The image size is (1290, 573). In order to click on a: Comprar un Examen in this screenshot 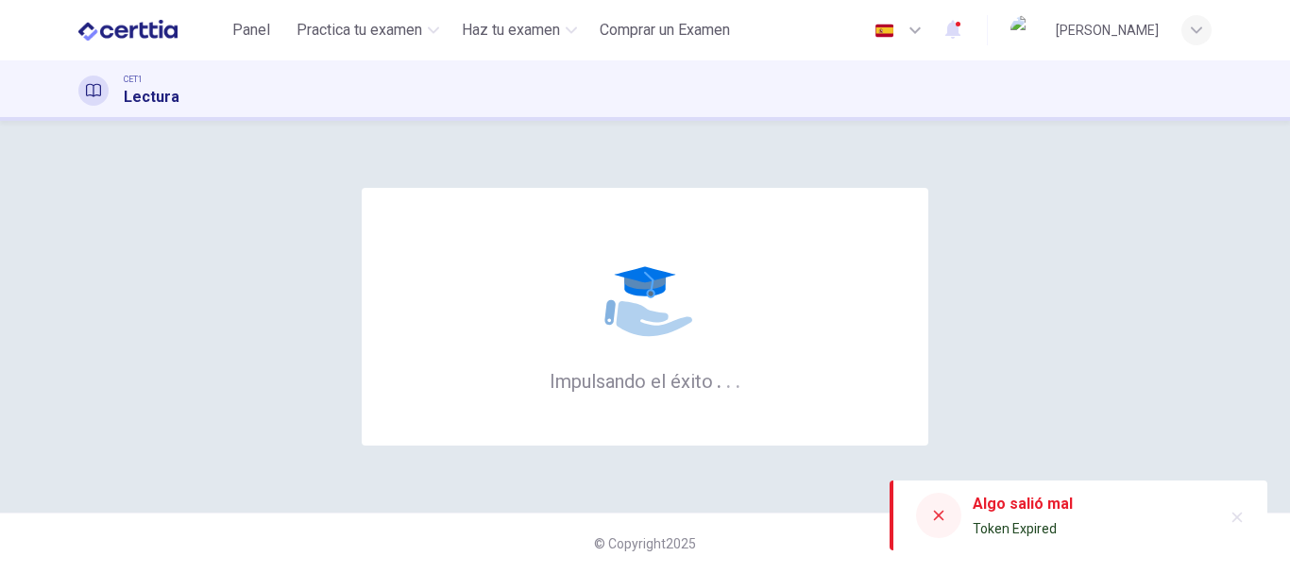, I will do `click(665, 30)`.